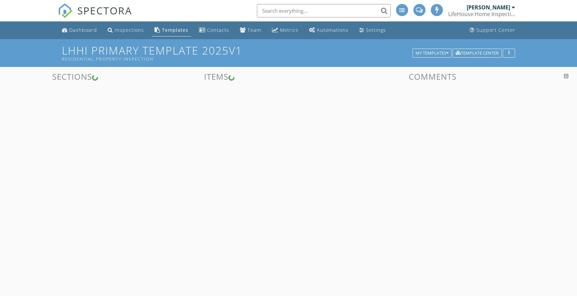 The image size is (577, 296). Describe the element at coordinates (432, 53) in the screenshot. I see `button: My Templates` at that location.